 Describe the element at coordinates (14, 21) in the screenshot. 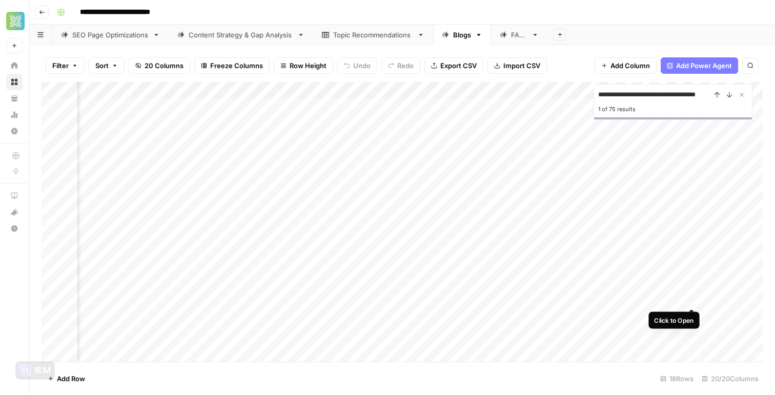

I see `button: Workspace: Xponent21` at that location.